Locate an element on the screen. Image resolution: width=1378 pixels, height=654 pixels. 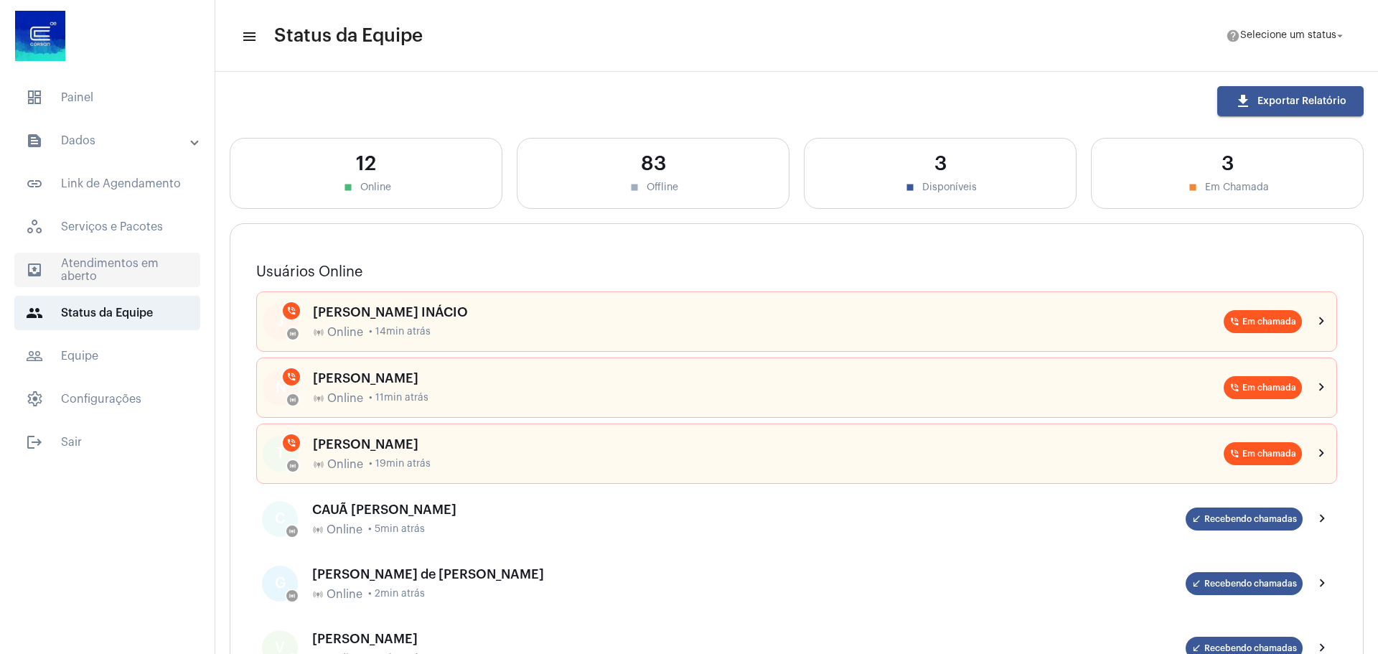
div: 83 is located at coordinates (653, 164).